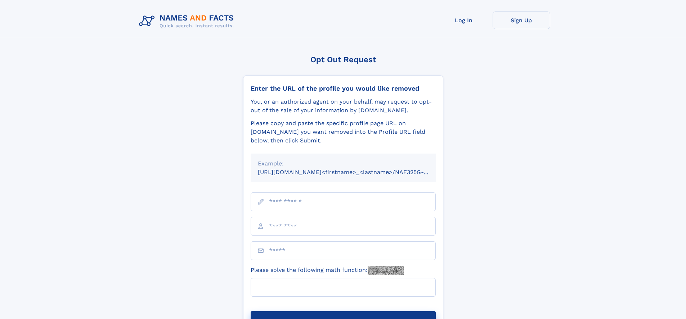 This screenshot has width=686, height=319. What do you see at coordinates (464, 20) in the screenshot?
I see `a: Log In` at bounding box center [464, 20].